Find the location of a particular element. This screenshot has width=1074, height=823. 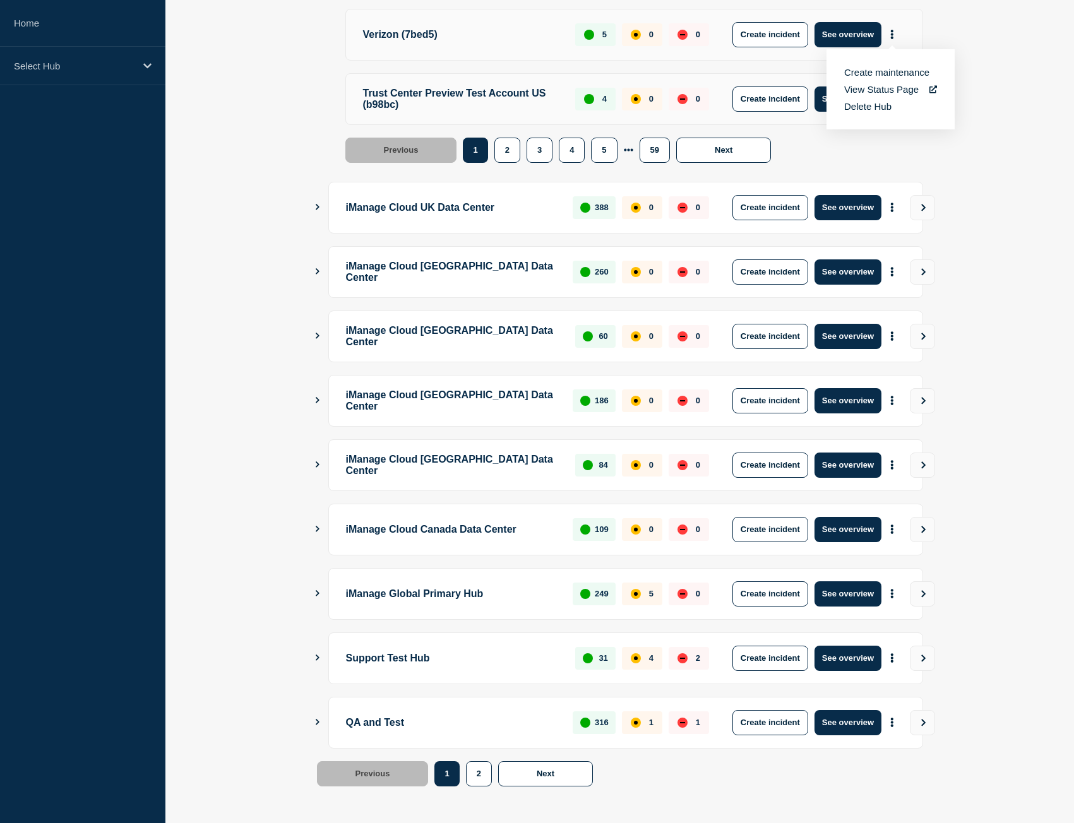

button: Create maintenance is located at coordinates (887, 72).